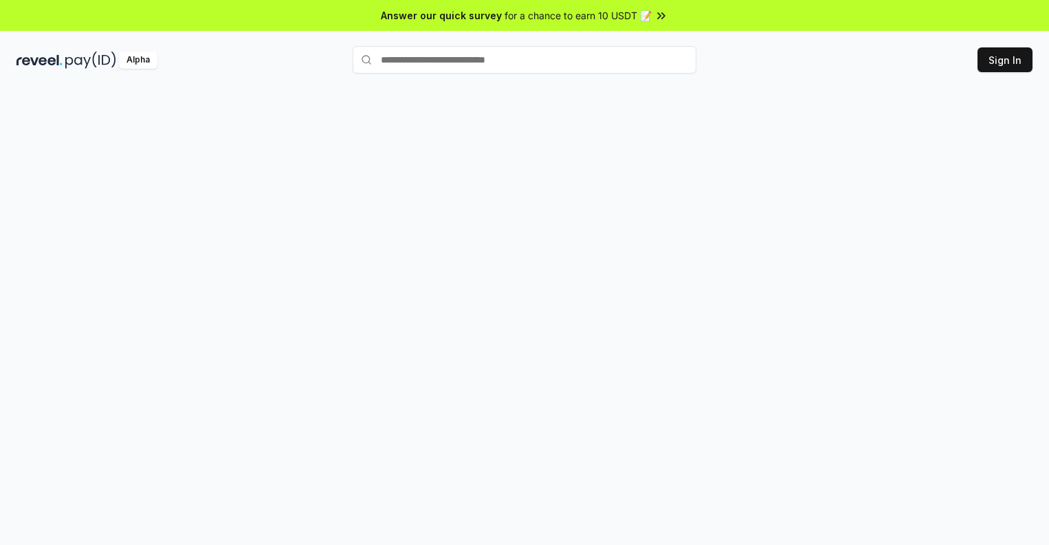 The height and width of the screenshot is (545, 1049). What do you see at coordinates (39, 60) in the screenshot?
I see `img: reveel_dark` at bounding box center [39, 60].